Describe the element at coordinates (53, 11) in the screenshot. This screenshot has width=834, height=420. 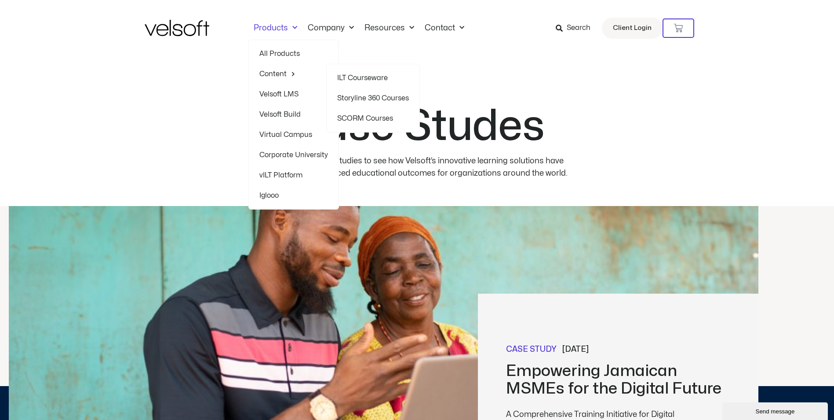
I see `div: Send message` at that location.